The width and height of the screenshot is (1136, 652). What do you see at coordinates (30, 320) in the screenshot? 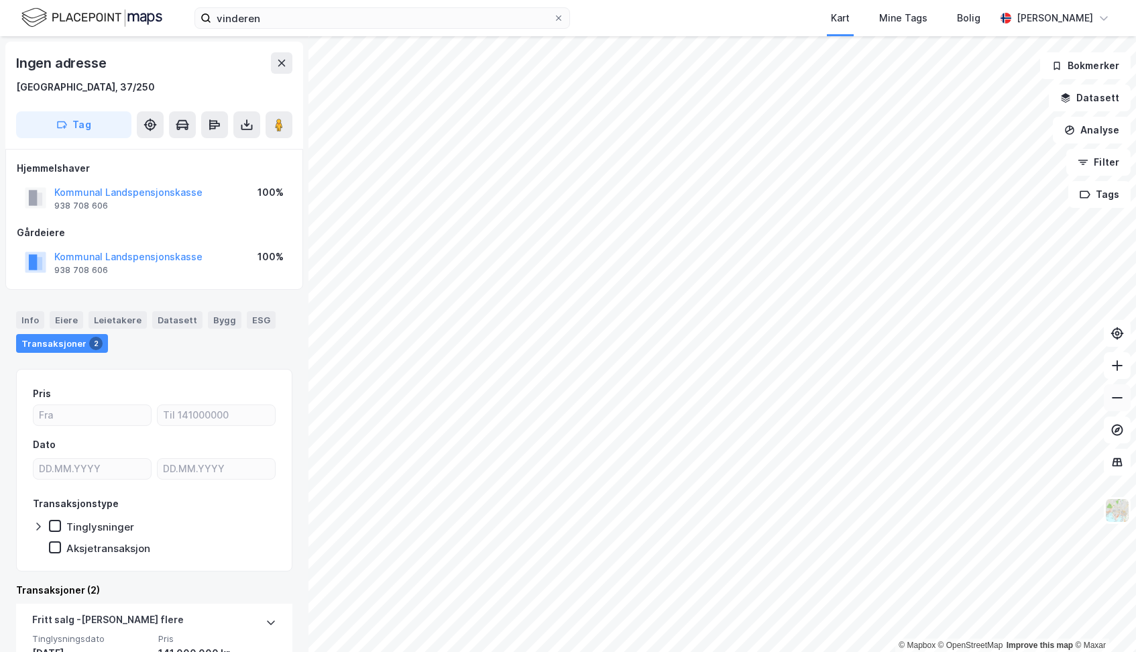
I see `div: Info` at bounding box center [30, 320].